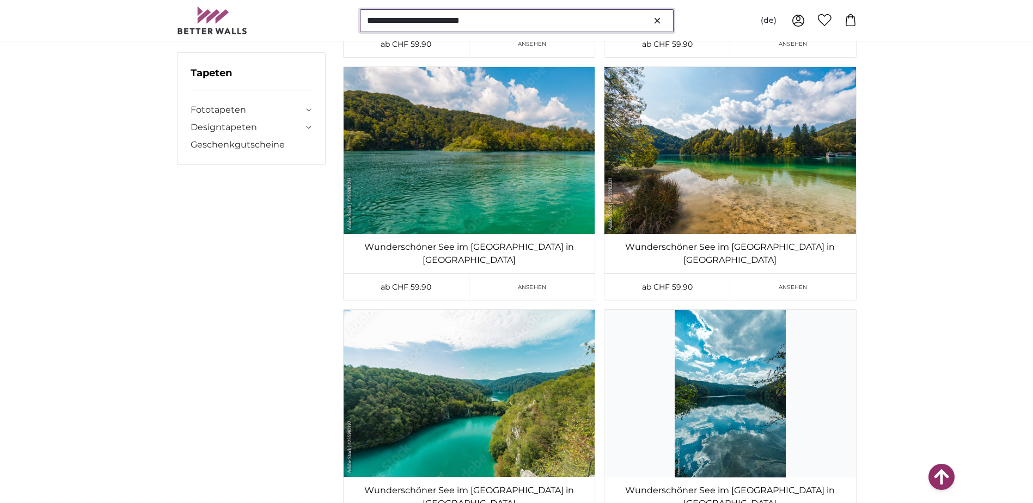 This screenshot has height=503, width=1033. Describe the element at coordinates (252, 110) in the screenshot. I see `summary: Fototapeten` at that location.